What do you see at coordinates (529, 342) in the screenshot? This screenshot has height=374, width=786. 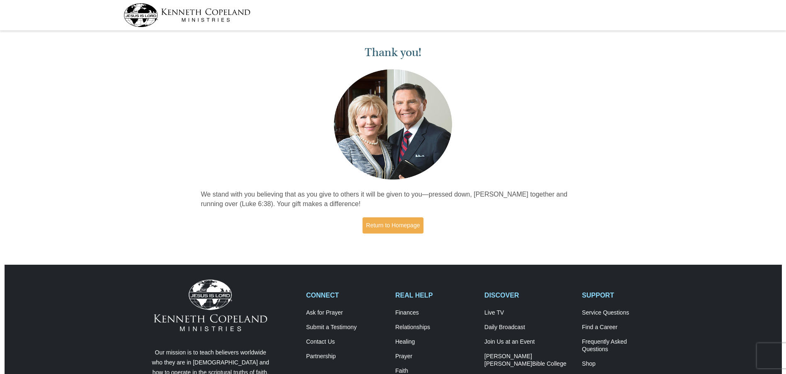 I see `a: Join Us at an Event` at bounding box center [529, 342].